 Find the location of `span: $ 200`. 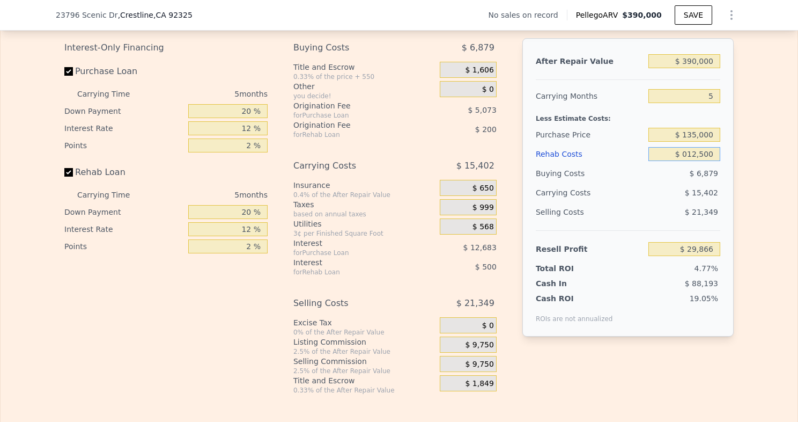

span: $ 200 is located at coordinates (486, 129).